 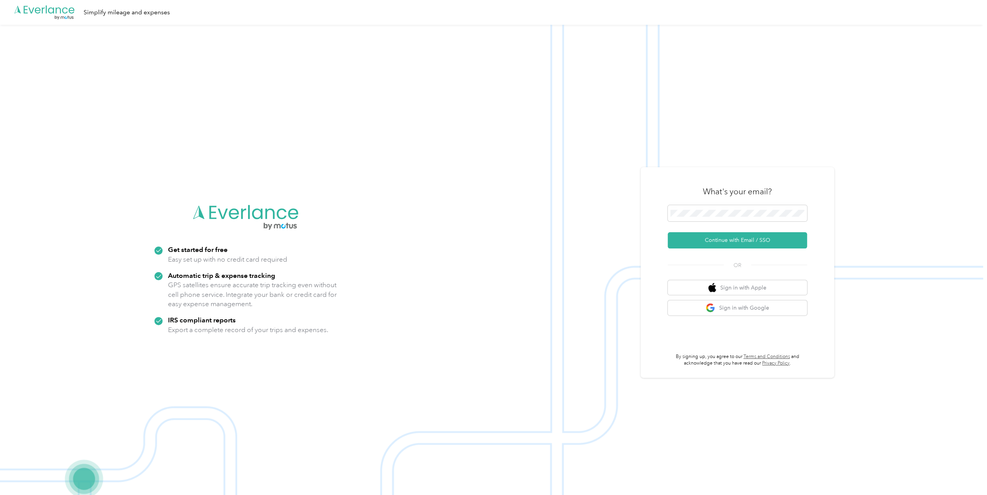 I want to click on h3: What's your email?, so click(x=738, y=192).